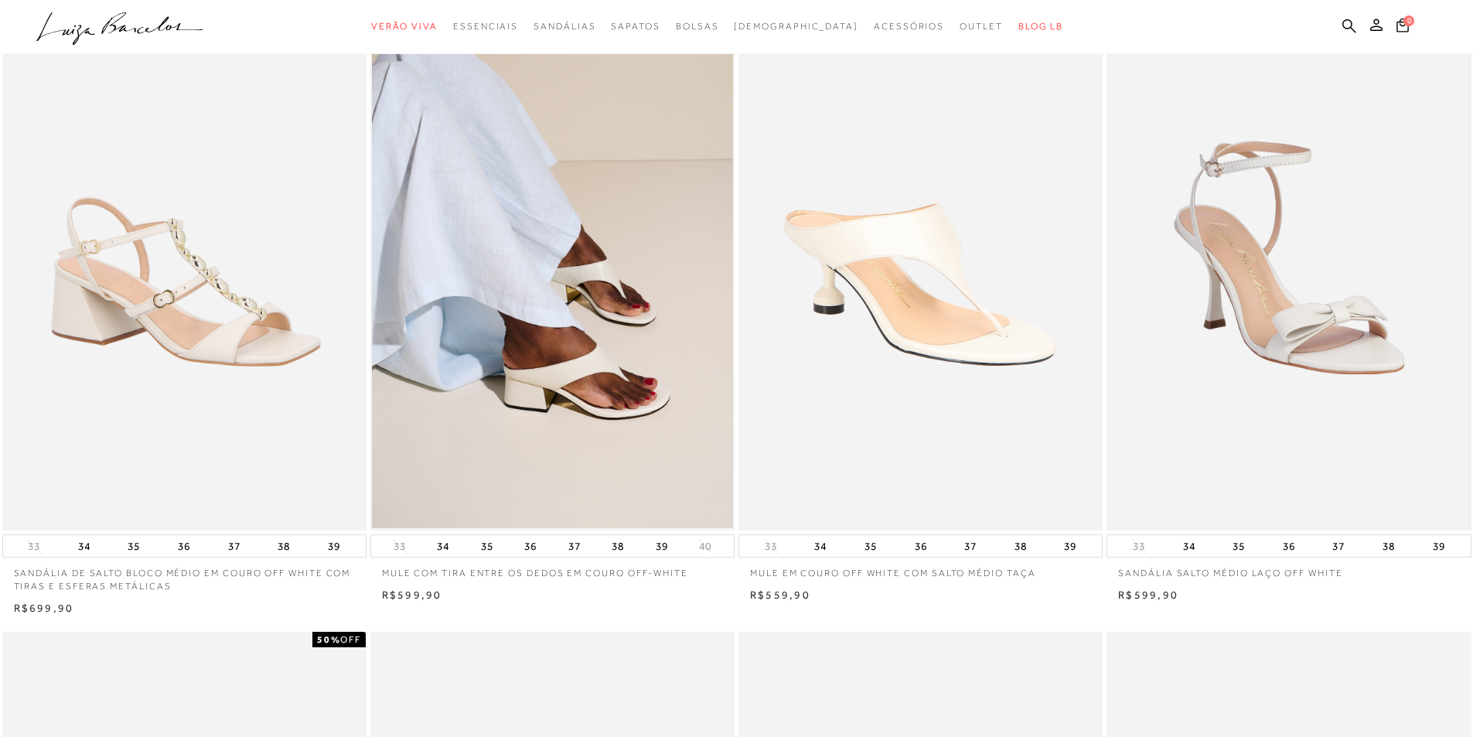 This screenshot has height=737, width=1473. What do you see at coordinates (909, 26) in the screenshot?
I see `span: Acessórios` at bounding box center [909, 26].